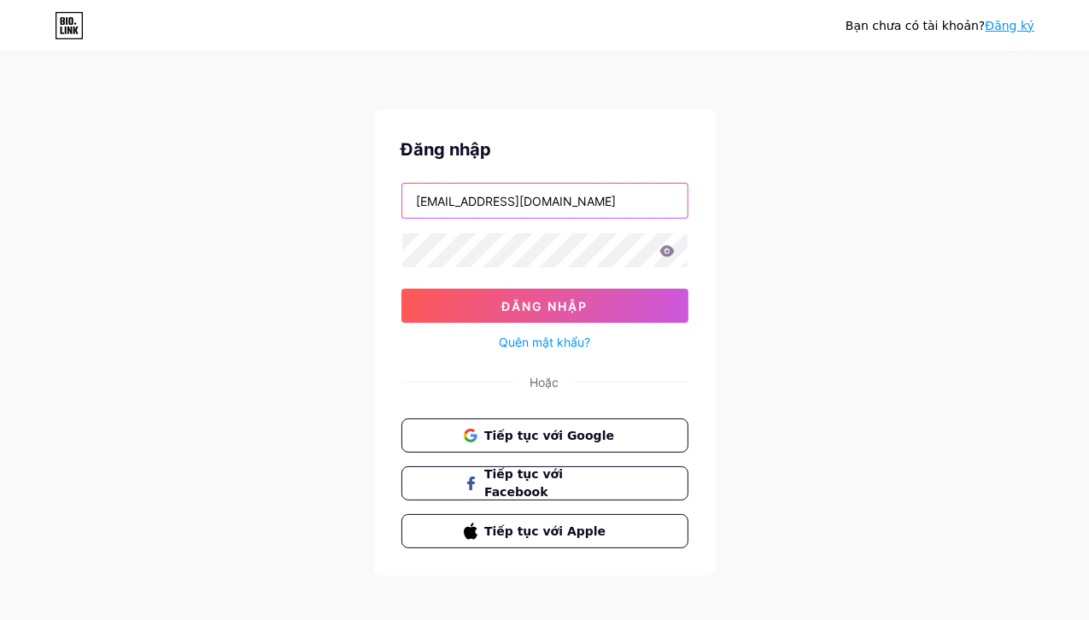  Describe the element at coordinates (545, 484) in the screenshot. I see `a: Tiếp tục với Facebook` at that location.